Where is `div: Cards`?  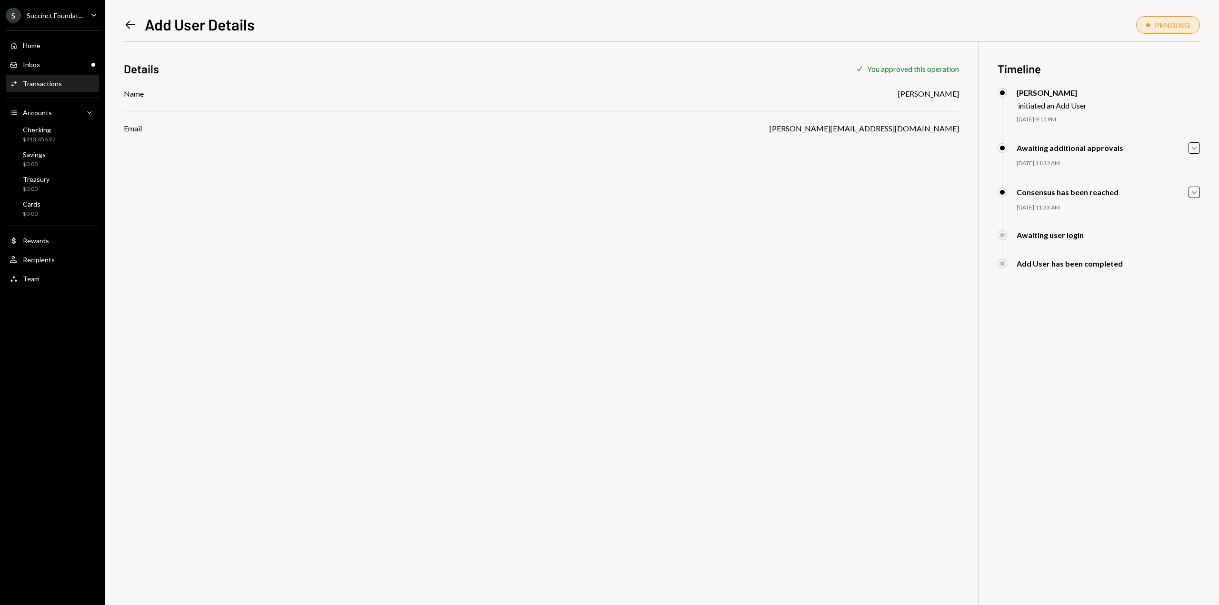
div: Cards is located at coordinates (31, 204).